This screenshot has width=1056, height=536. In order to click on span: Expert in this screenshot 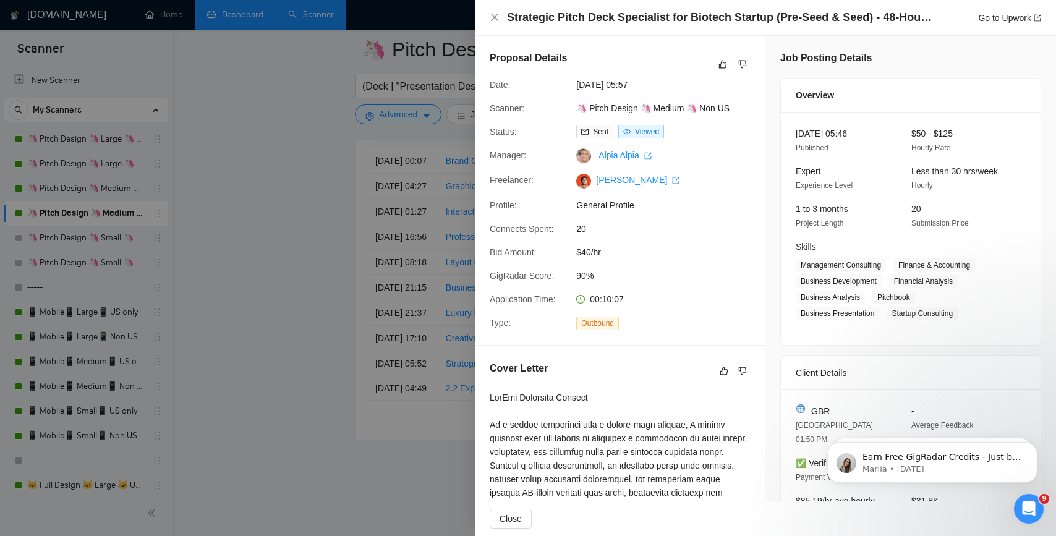, I will do `click(808, 171)`.